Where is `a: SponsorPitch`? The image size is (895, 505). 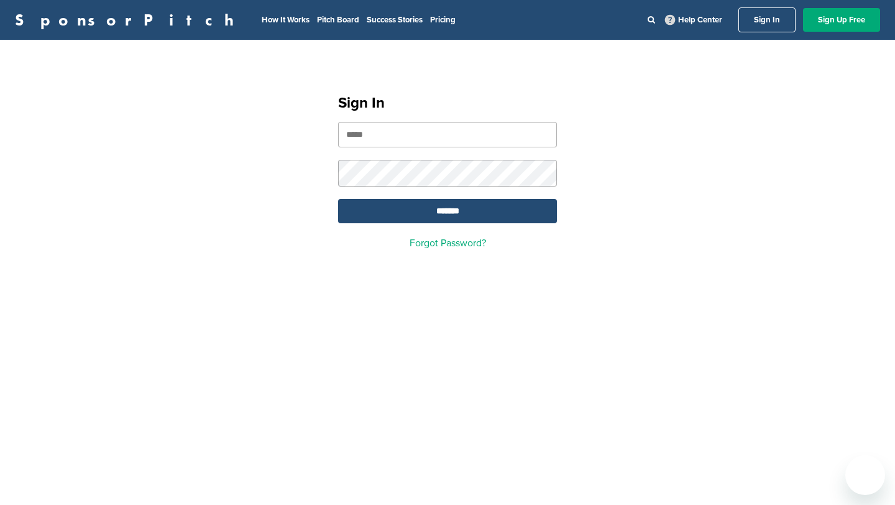
a: SponsorPitch is located at coordinates (128, 20).